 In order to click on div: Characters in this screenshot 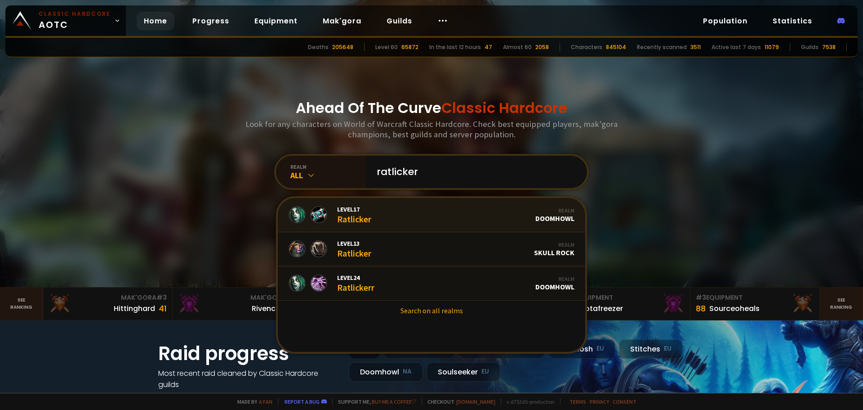, I will do `click(587, 47)`.